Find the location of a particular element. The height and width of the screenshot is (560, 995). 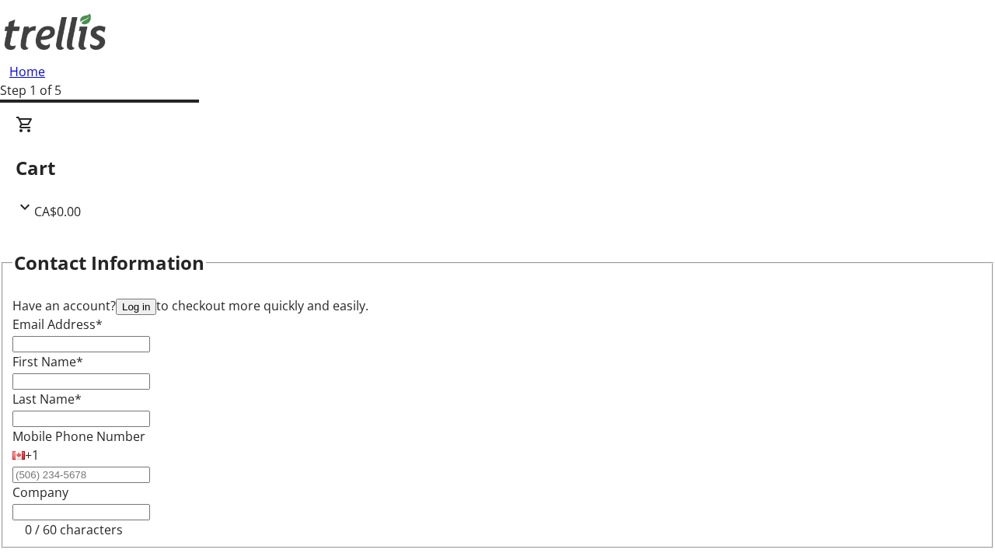

h2: Contact Information is located at coordinates (109, 263).